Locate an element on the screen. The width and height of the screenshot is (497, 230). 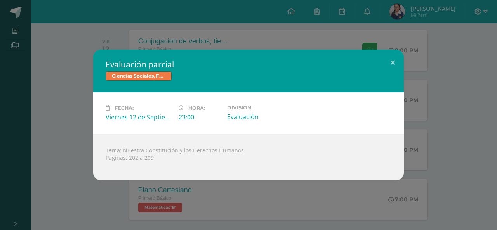
label: División: is located at coordinates (260, 108).